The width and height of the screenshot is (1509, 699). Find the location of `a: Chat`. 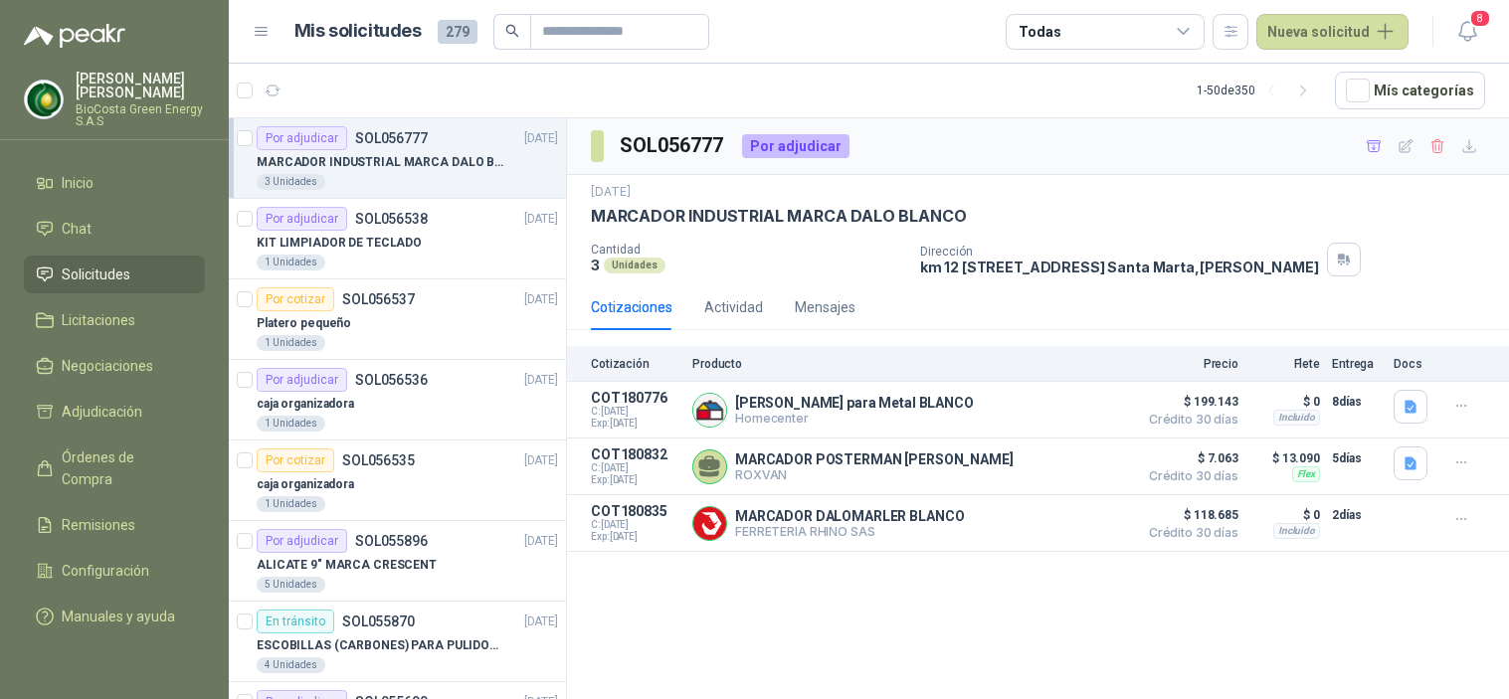

a: Chat is located at coordinates (114, 229).